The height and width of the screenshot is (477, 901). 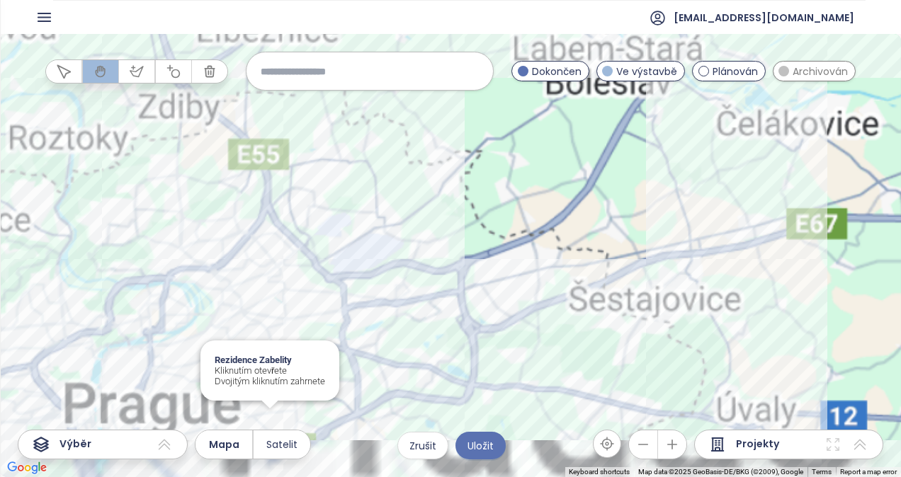 What do you see at coordinates (822, 472) in the screenshot?
I see `a: Terms (opens in new tab)` at bounding box center [822, 472].